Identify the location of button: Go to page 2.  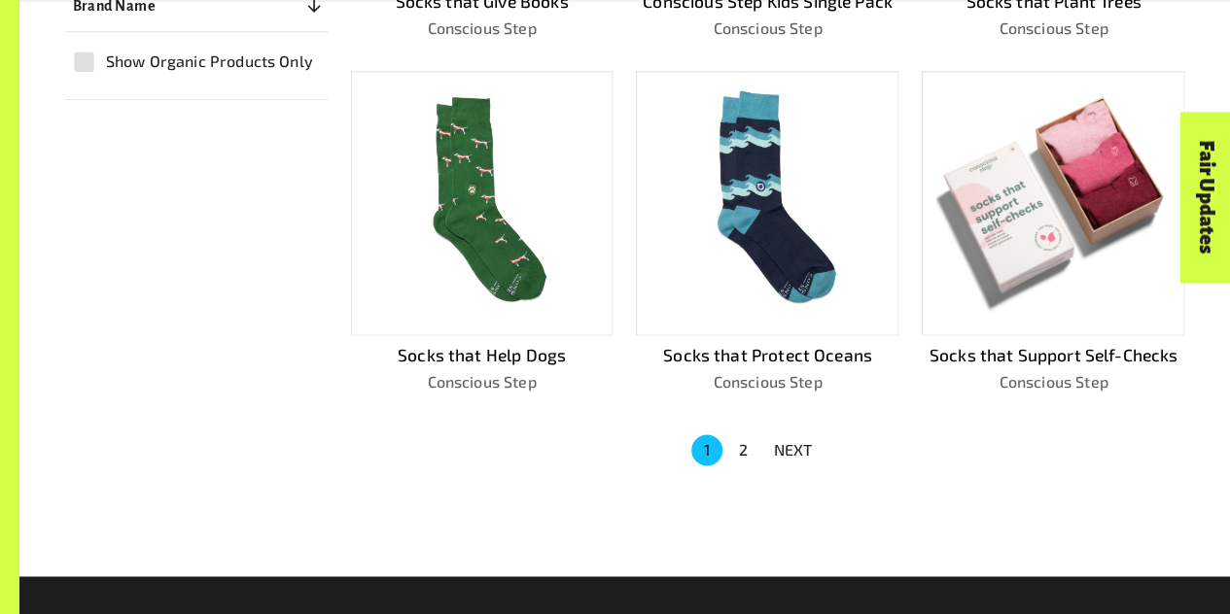
(744, 450).